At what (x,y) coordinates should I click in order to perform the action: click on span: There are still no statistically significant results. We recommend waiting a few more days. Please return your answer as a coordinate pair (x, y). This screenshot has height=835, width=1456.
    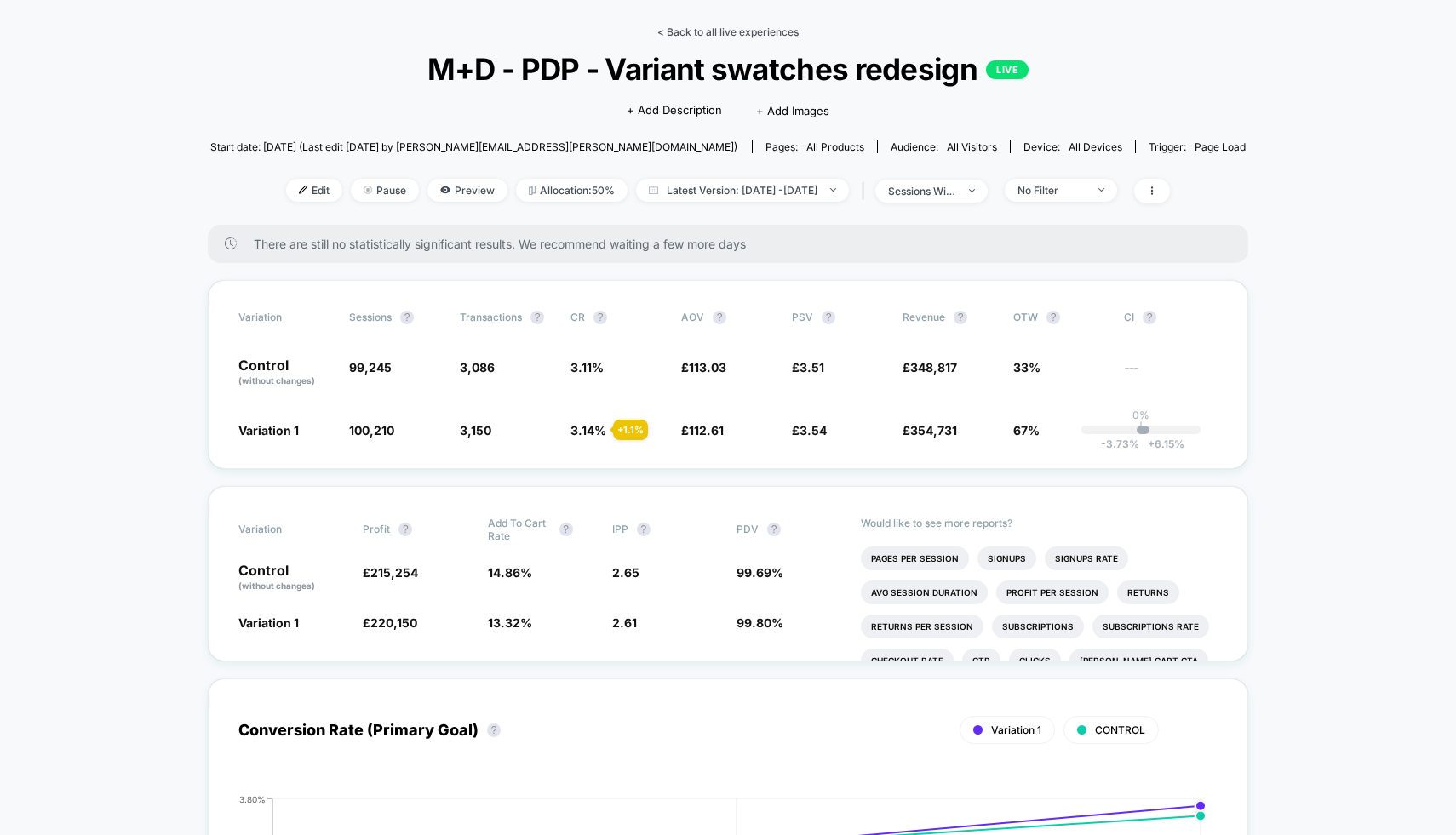
    Looking at the image, I should click on (734, 243).